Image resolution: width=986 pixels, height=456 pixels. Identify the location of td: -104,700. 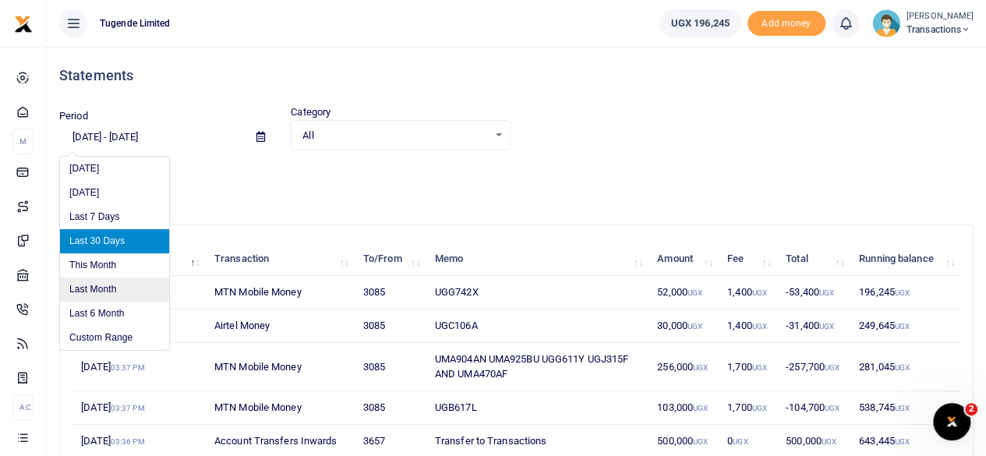
(814, 408).